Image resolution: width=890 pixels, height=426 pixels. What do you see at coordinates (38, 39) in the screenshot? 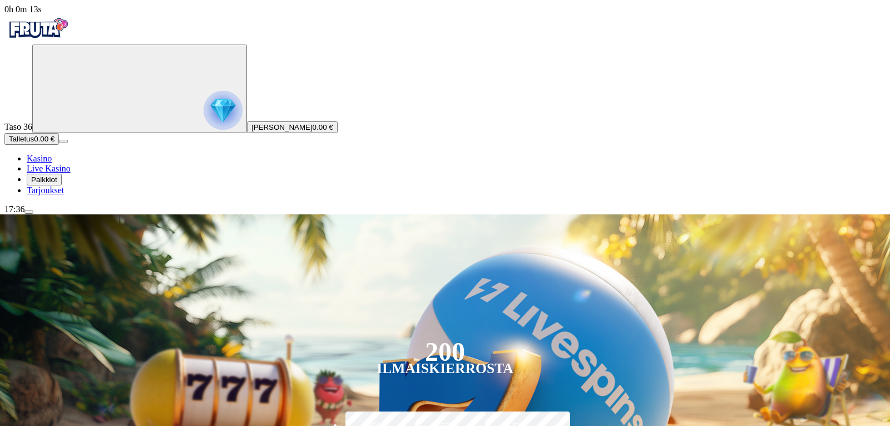
I see `a: Fruta` at bounding box center [38, 39].